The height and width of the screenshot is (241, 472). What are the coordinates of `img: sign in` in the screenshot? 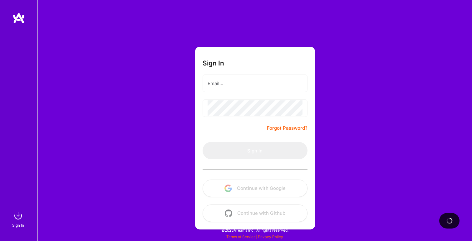 It's located at (18, 216).